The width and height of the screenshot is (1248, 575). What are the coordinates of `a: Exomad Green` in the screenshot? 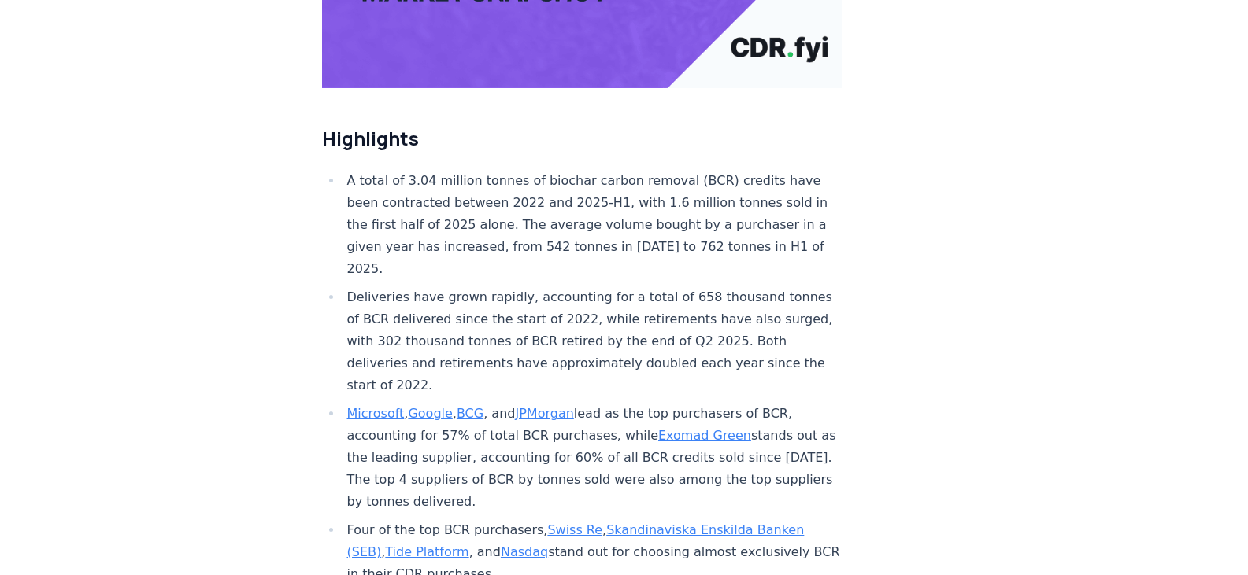 It's located at (705, 435).